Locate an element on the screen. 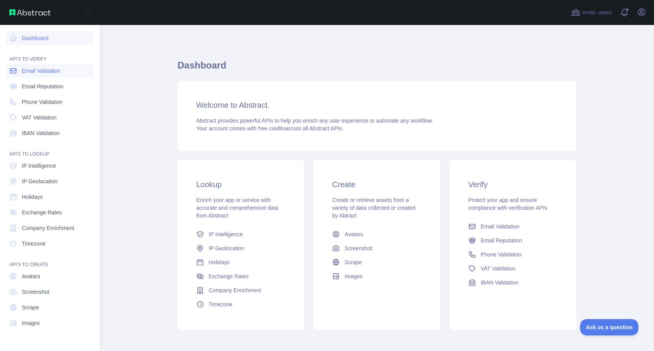 The image size is (654, 351). img: Abstract API is located at coordinates (30, 12).